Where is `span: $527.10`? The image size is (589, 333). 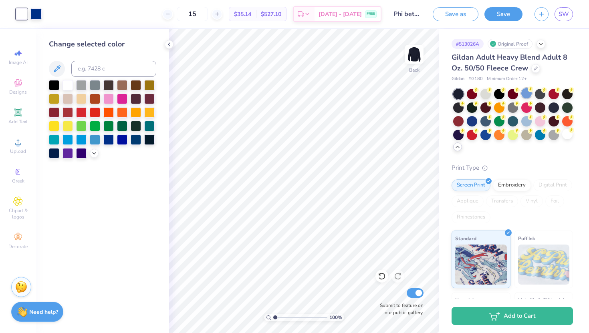 span: $527.10 is located at coordinates (271, 14).